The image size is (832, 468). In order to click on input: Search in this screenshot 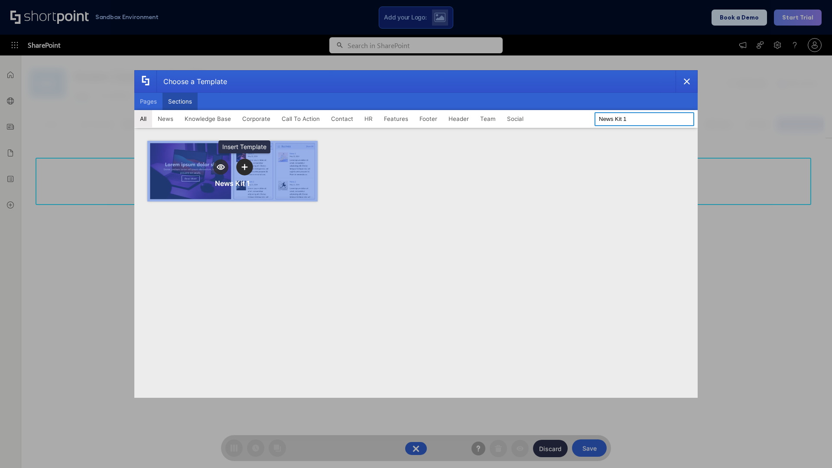, I will do `click(644, 119)`.